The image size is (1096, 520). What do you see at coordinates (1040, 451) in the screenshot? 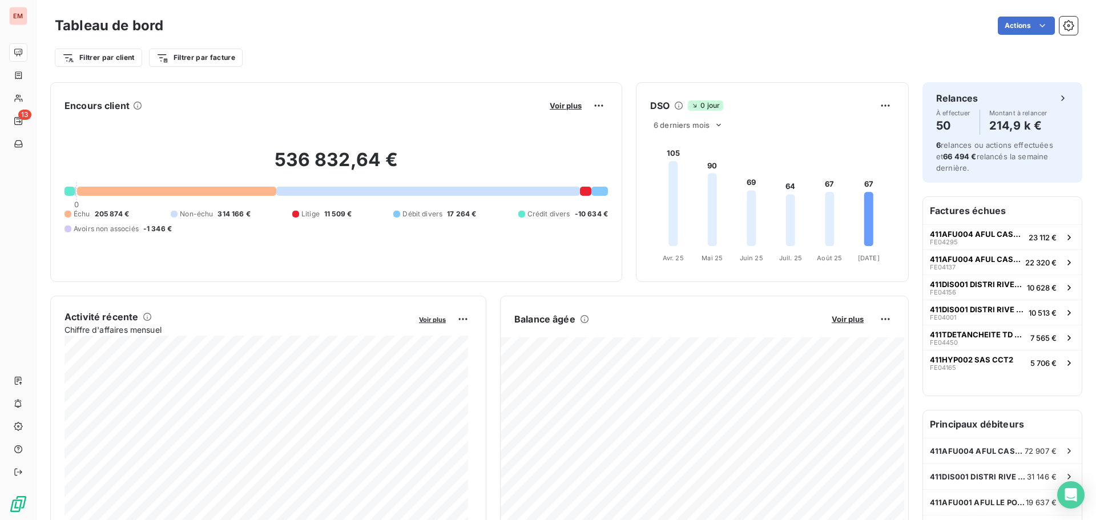
I see `span: 72 907 €` at bounding box center [1040, 451].